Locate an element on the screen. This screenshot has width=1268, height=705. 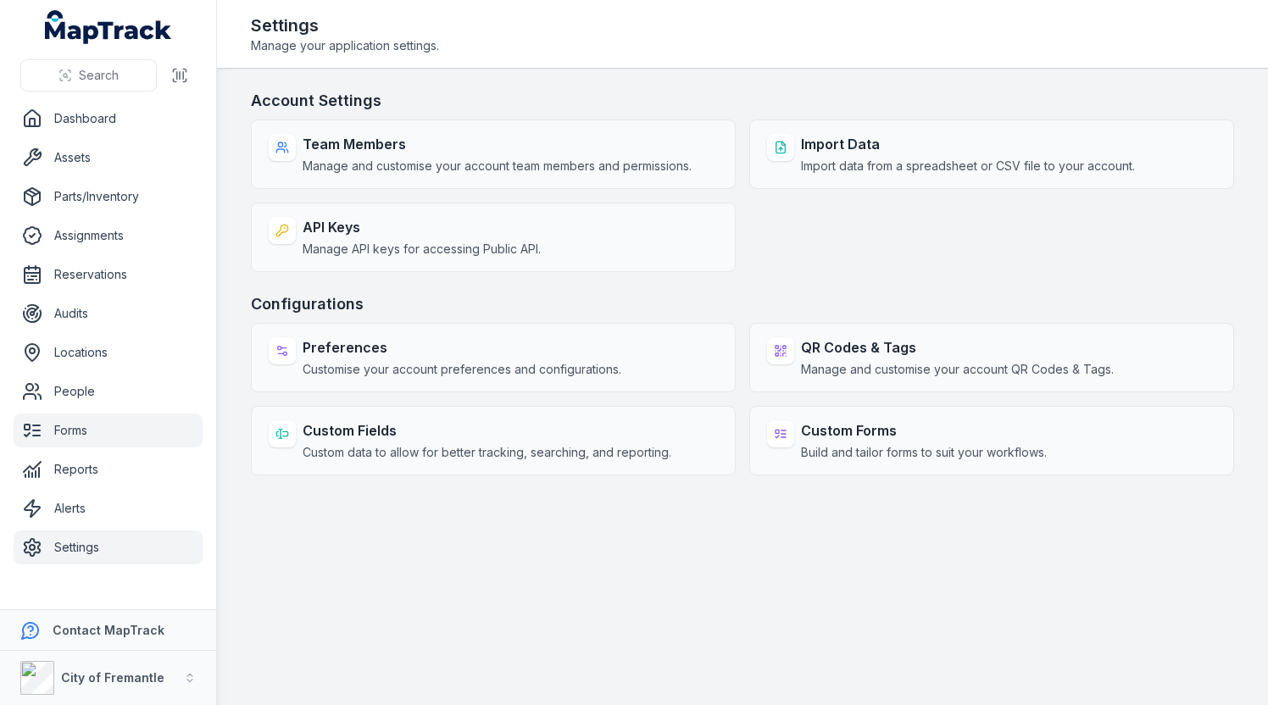
span: Manage and customise your account QR Codes & Tags. is located at coordinates (957, 370).